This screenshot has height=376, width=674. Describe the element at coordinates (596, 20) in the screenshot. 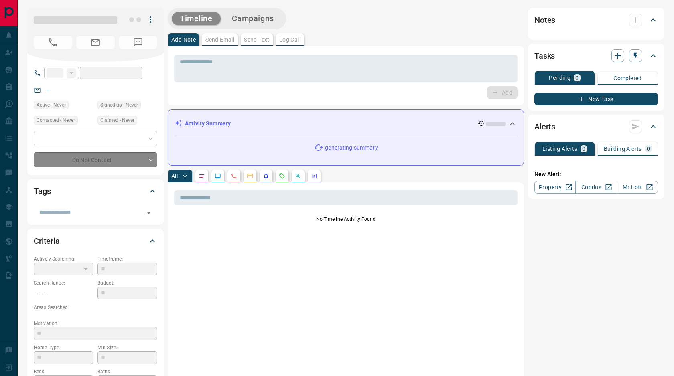

I see `div: Notes` at that location.